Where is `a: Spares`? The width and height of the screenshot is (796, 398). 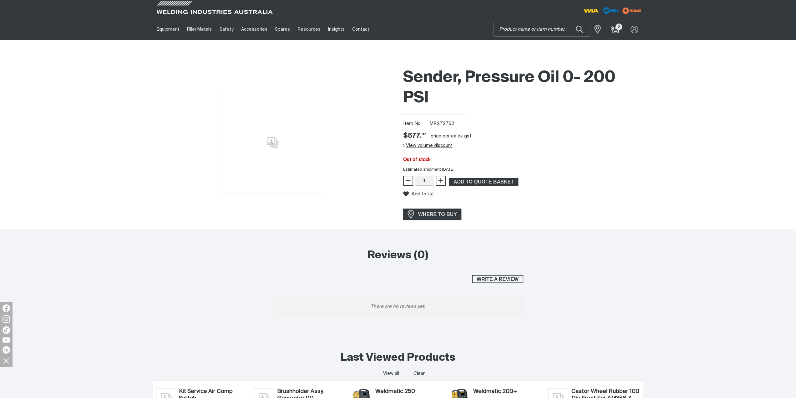 a: Spares is located at coordinates (283, 29).